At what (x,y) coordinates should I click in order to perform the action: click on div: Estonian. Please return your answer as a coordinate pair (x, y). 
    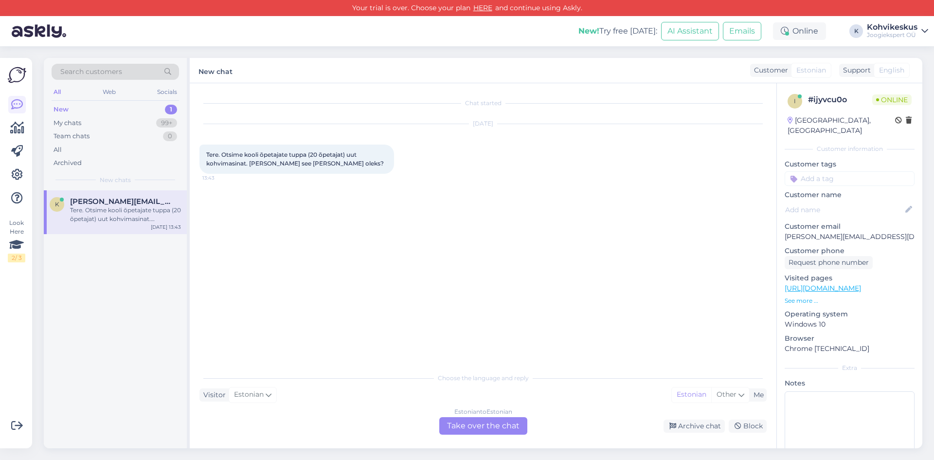
    Looking at the image, I should click on (691, 395).